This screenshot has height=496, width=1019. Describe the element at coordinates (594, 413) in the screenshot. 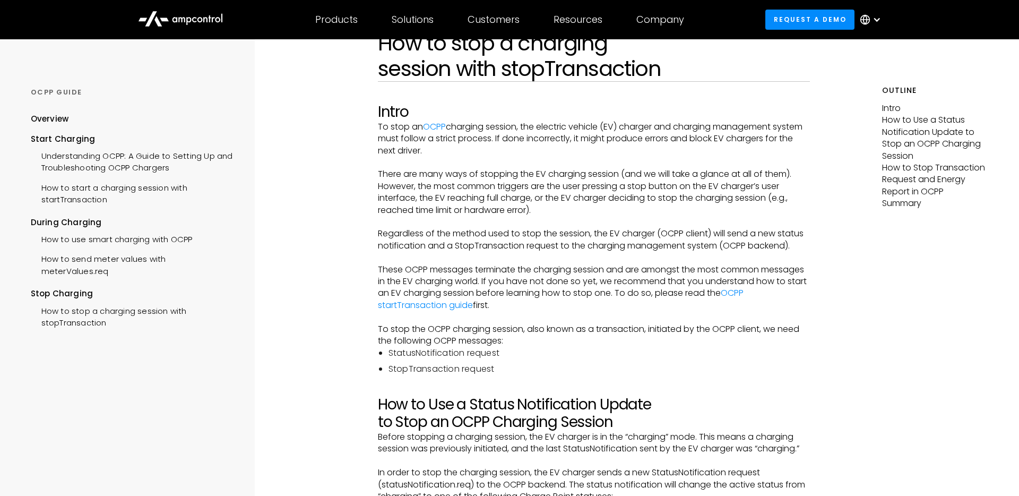

I see `h2: How to Use a Status Notification Update to Stop an OCPP Charging Session` at that location.